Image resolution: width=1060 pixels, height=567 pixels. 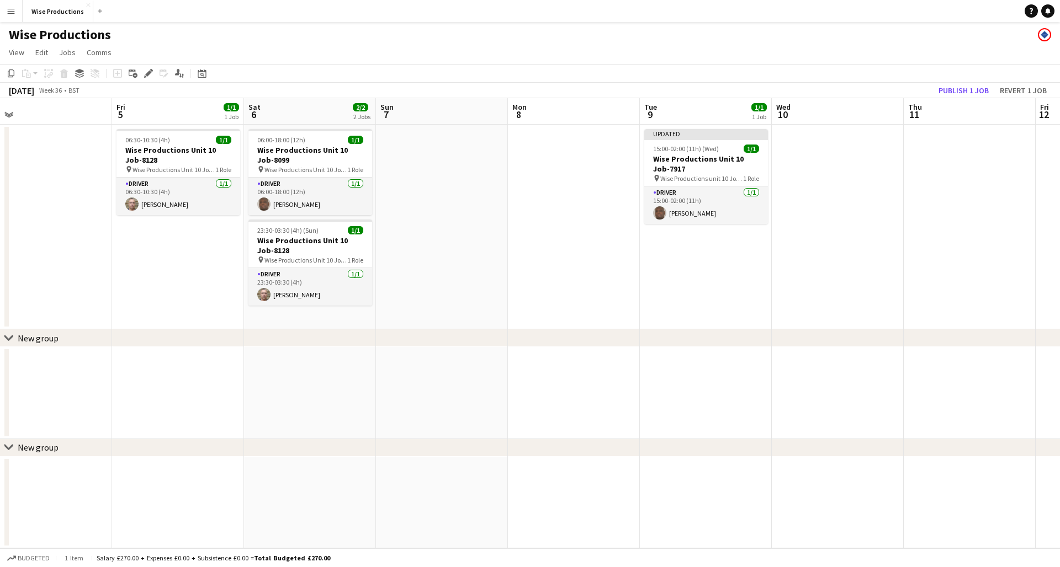 I want to click on span: 7, so click(x=386, y=114).